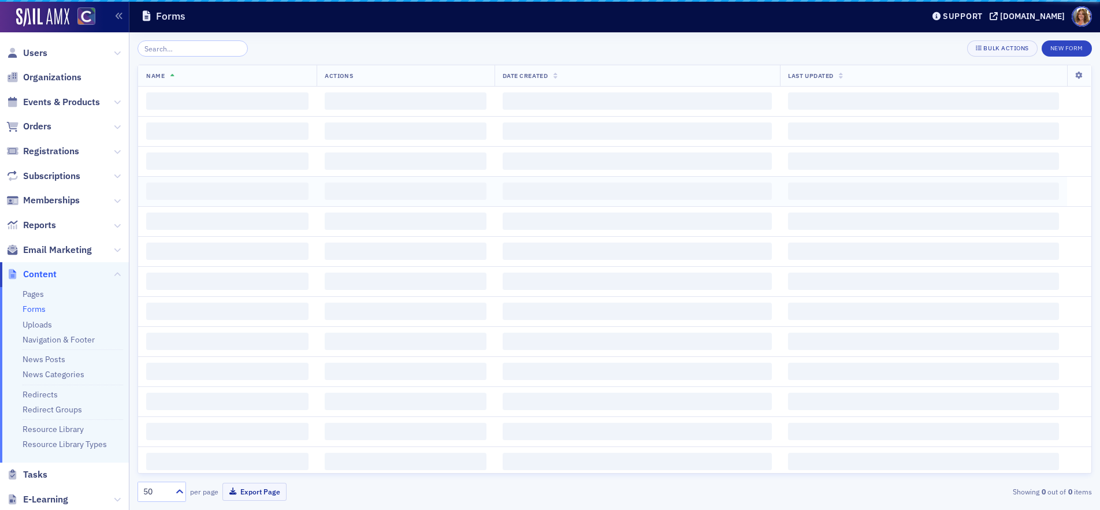 This screenshot has height=510, width=1100. What do you see at coordinates (192, 49) in the screenshot?
I see `input: Search…` at bounding box center [192, 49].